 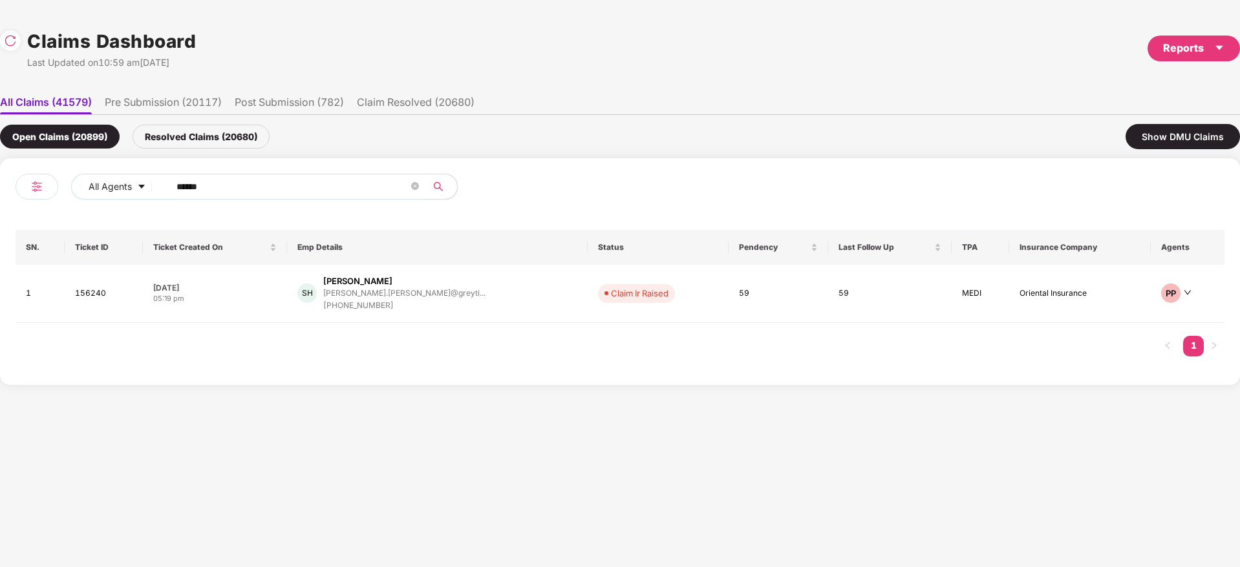 What do you see at coordinates (1167, 346) in the screenshot?
I see `li: Previous Page` at bounding box center [1167, 346].